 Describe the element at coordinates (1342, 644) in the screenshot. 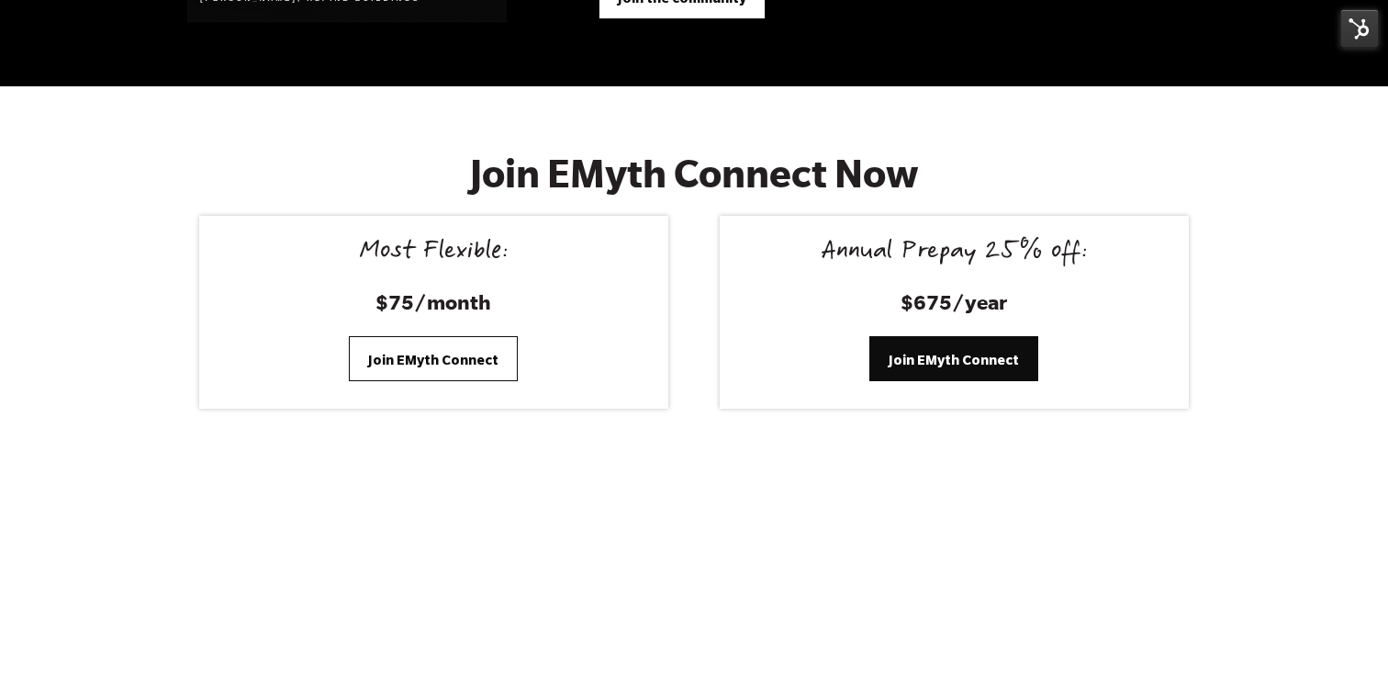

I see `div: Chat Widget` at that location.